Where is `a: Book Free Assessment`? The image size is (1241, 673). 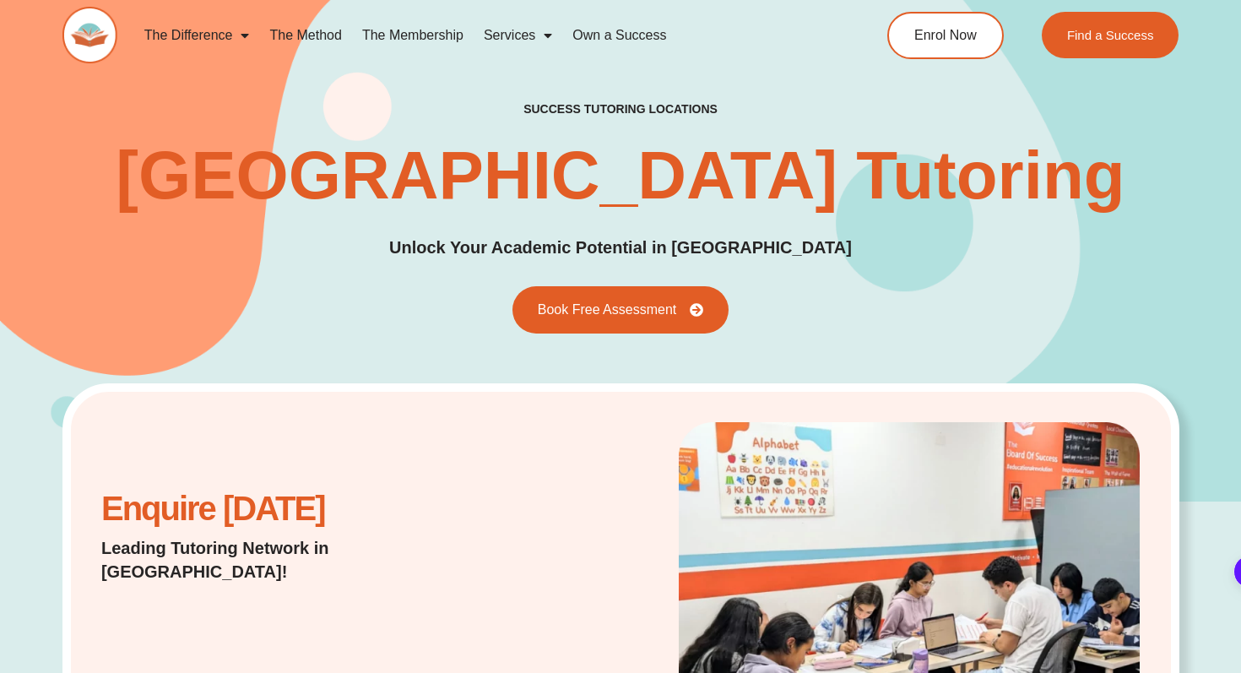 a: Book Free Assessment is located at coordinates (620, 310).